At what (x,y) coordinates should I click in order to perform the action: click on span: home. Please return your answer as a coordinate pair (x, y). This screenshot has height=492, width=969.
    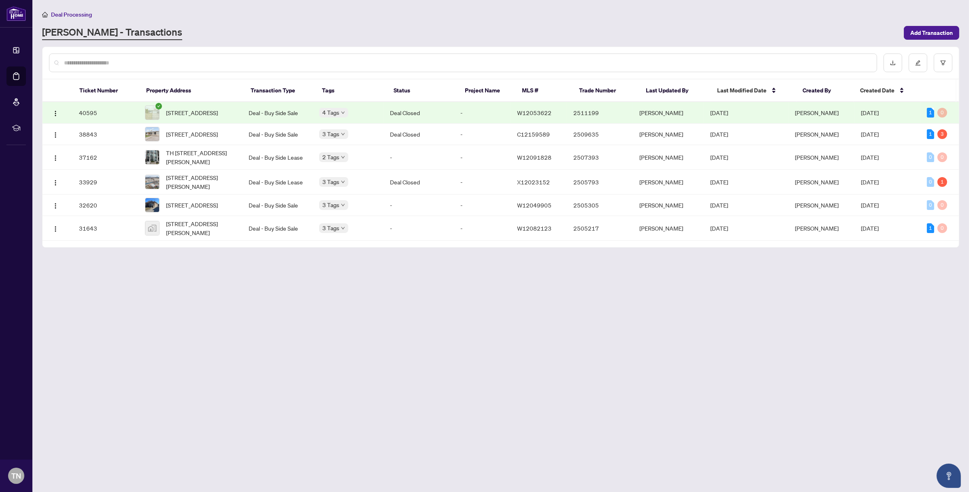
    Looking at the image, I should click on (45, 15).